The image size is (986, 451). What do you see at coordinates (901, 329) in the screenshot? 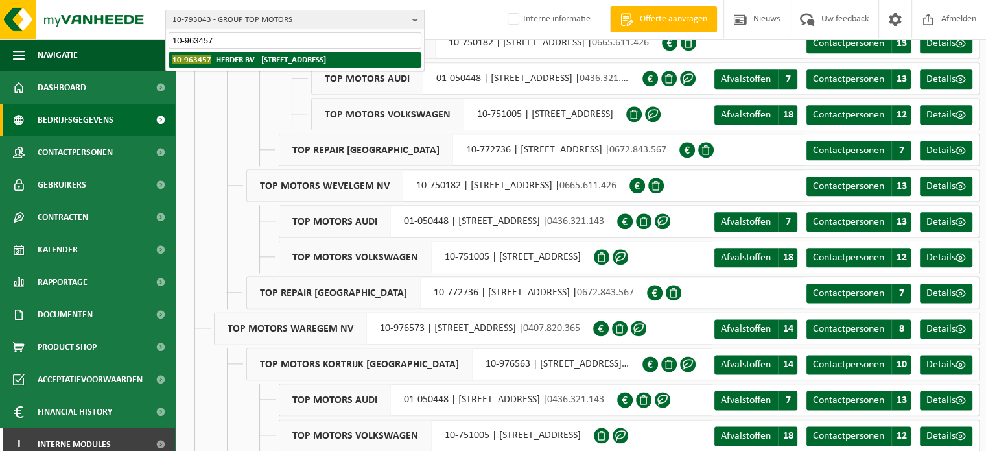
I see `span: 8` at bounding box center [901, 329].